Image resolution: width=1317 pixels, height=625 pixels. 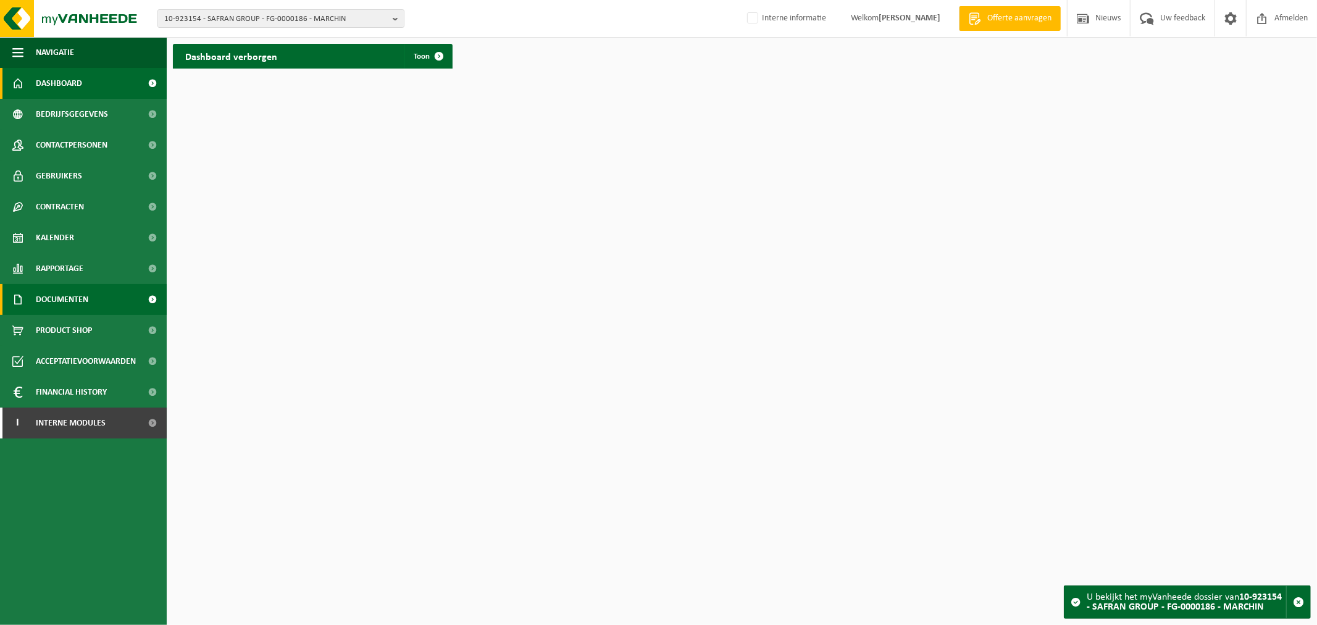 I want to click on span: Rapportage, so click(x=59, y=269).